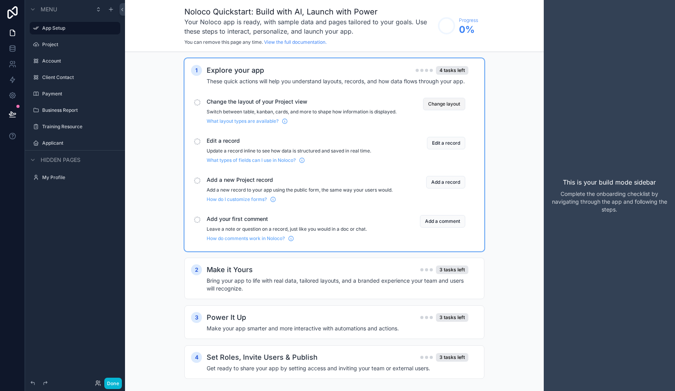 The width and height of the screenshot is (675, 391). What do you see at coordinates (223, 42) in the screenshot?
I see `span: You can remove this page any time.` at bounding box center [223, 42].